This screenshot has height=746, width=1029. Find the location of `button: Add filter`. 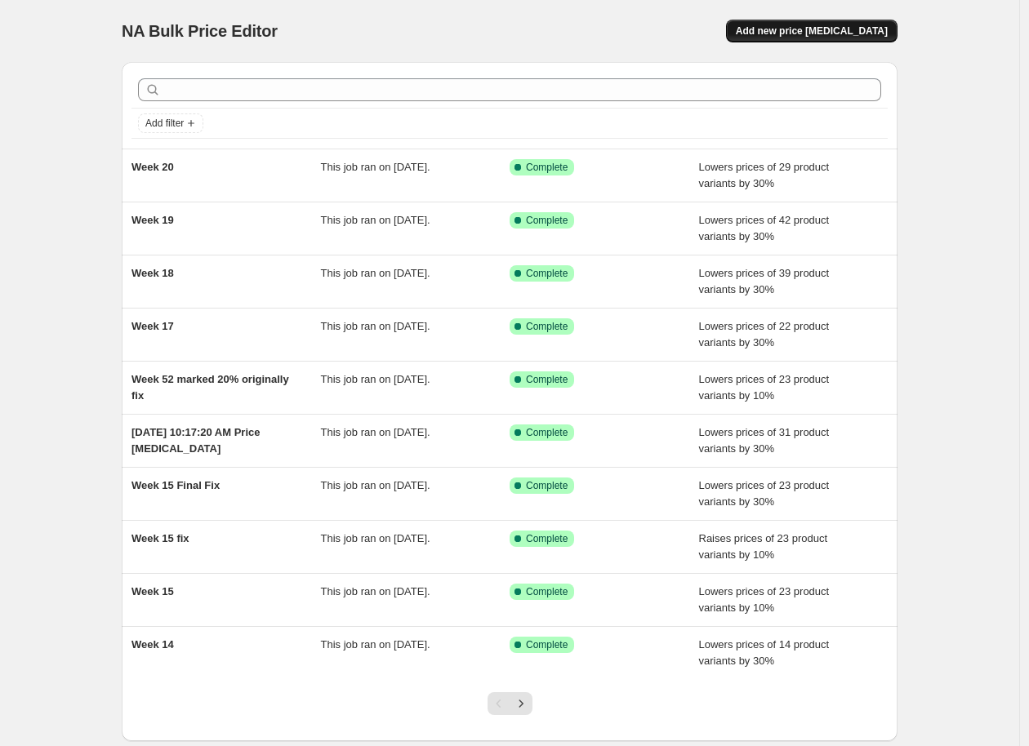

button: Add filter is located at coordinates (171, 123).